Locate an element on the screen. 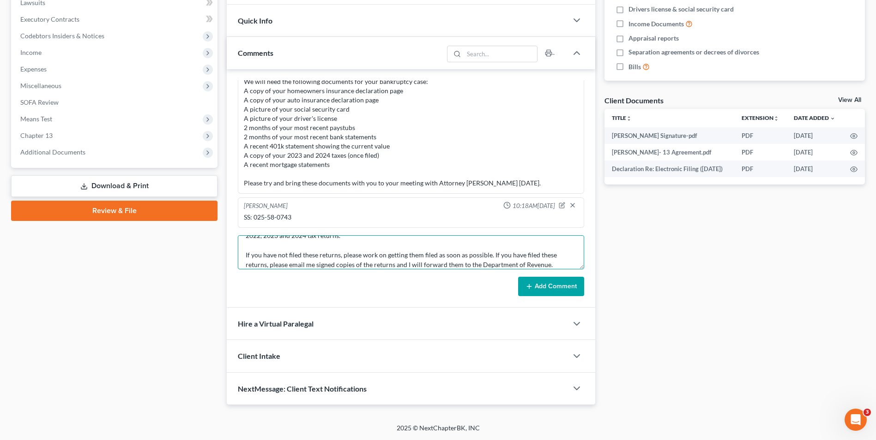 This screenshot has width=876, height=440. span: Miscellaneous is located at coordinates (41, 85).